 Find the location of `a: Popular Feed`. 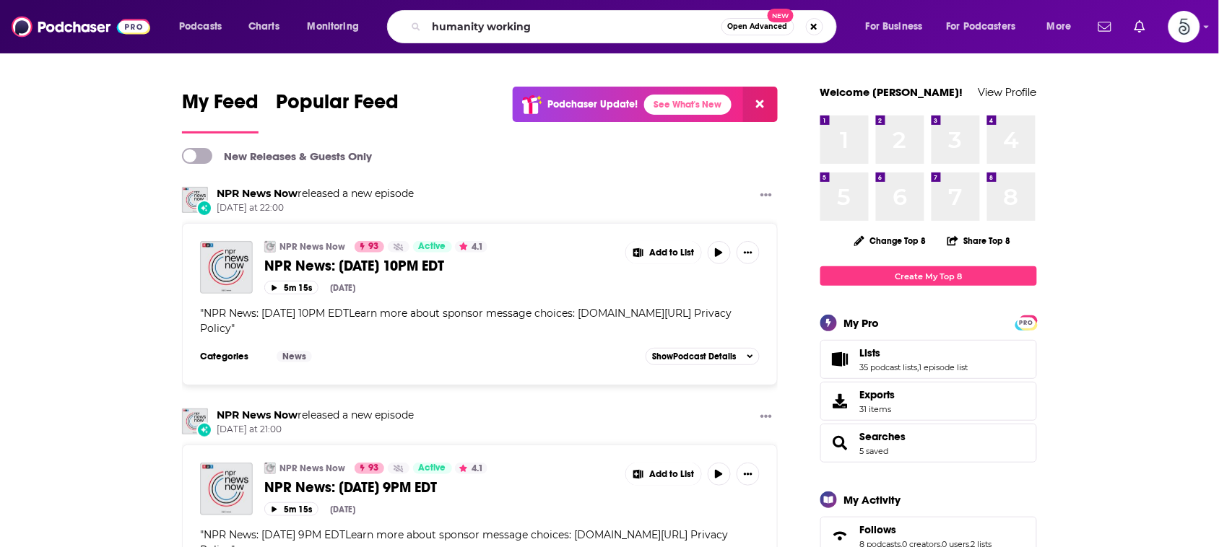

a: Popular Feed is located at coordinates (337, 111).